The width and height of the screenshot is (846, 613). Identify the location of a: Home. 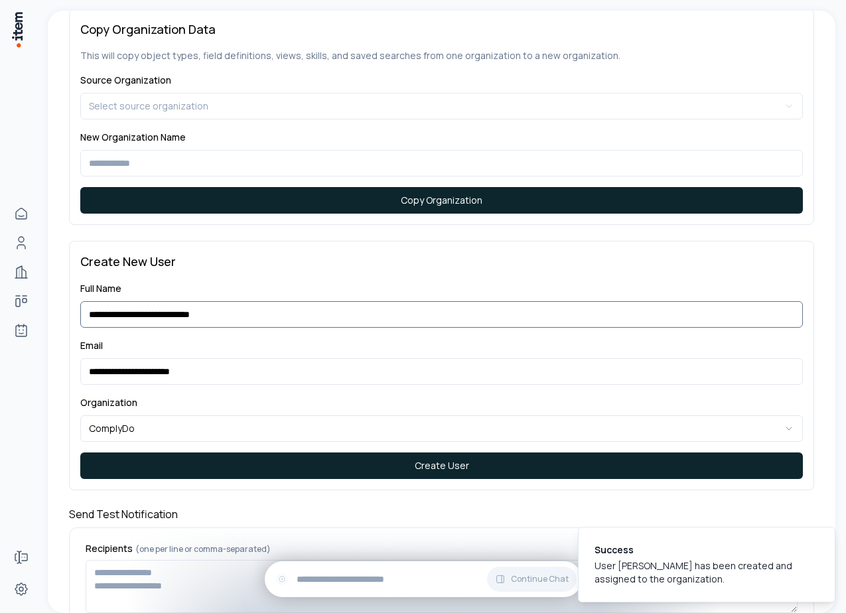
(21, 214).